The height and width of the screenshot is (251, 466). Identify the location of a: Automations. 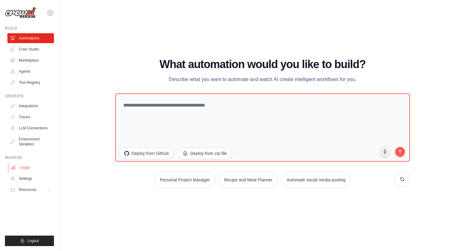
(31, 38).